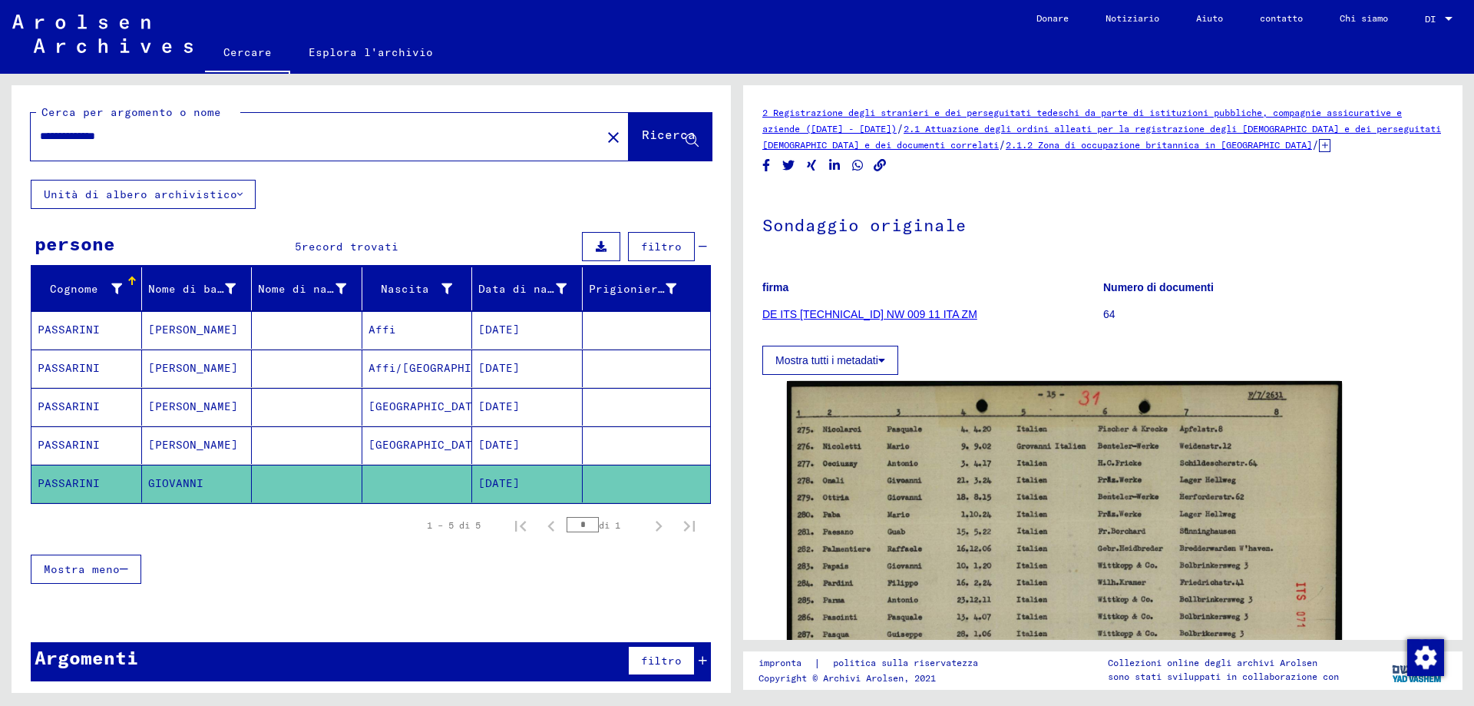  What do you see at coordinates (89, 289) in the screenshot?
I see `div: Cognome` at bounding box center [89, 289].